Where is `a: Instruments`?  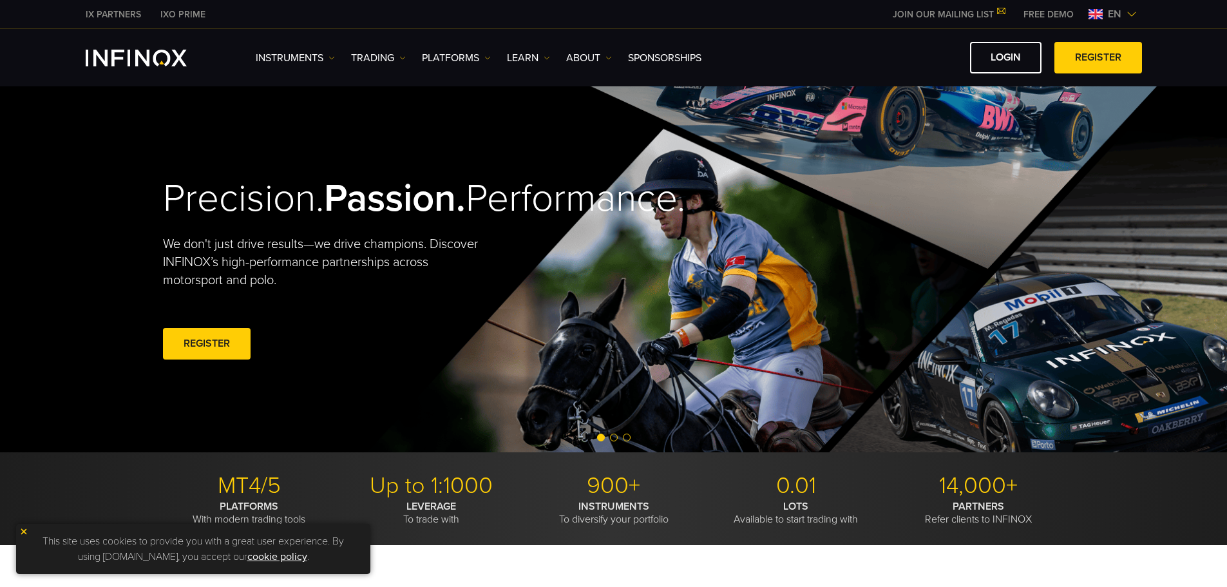 a: Instruments is located at coordinates (295, 58).